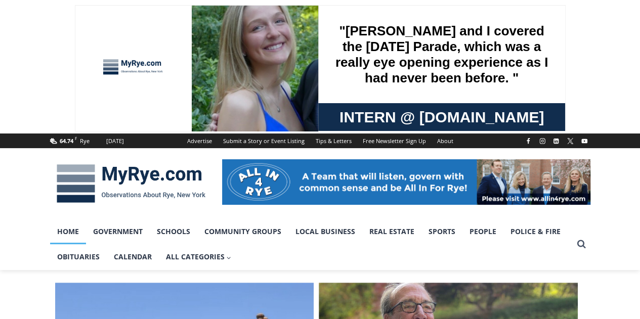  What do you see at coordinates (199, 141) in the screenshot?
I see `a: Advertise` at bounding box center [199, 141].